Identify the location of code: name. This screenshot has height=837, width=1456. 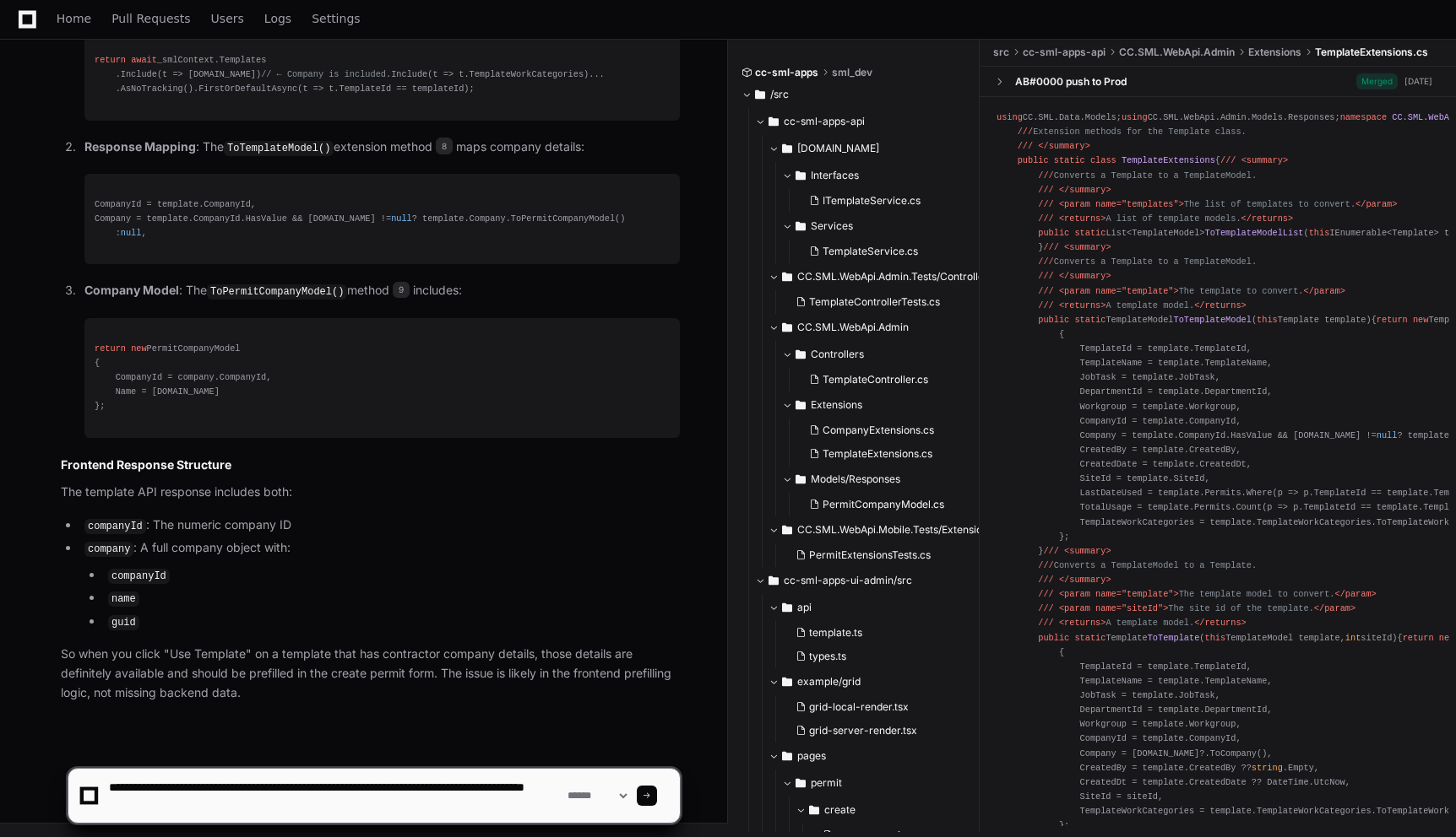
(123, 599).